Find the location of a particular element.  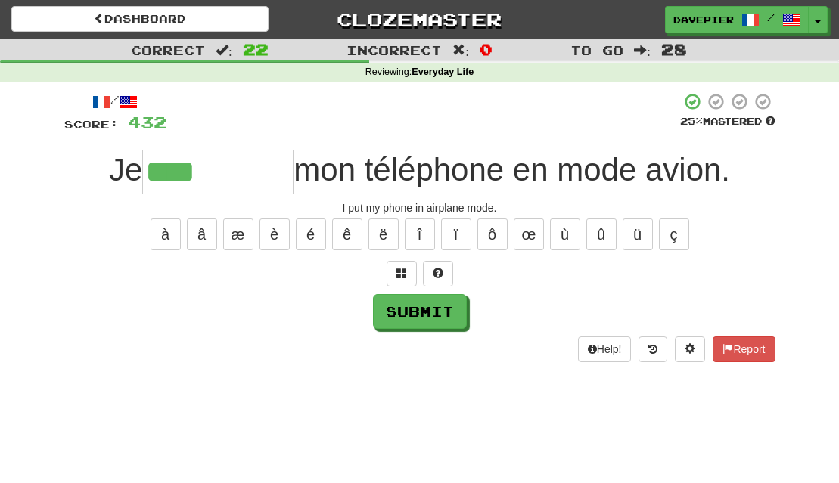

span: Correct is located at coordinates (168, 50).